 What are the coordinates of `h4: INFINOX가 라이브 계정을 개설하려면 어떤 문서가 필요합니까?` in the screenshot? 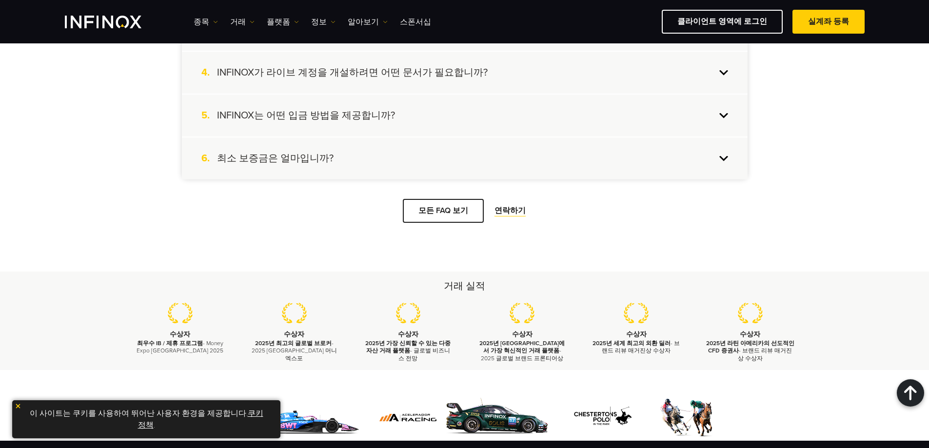 It's located at (352, 73).